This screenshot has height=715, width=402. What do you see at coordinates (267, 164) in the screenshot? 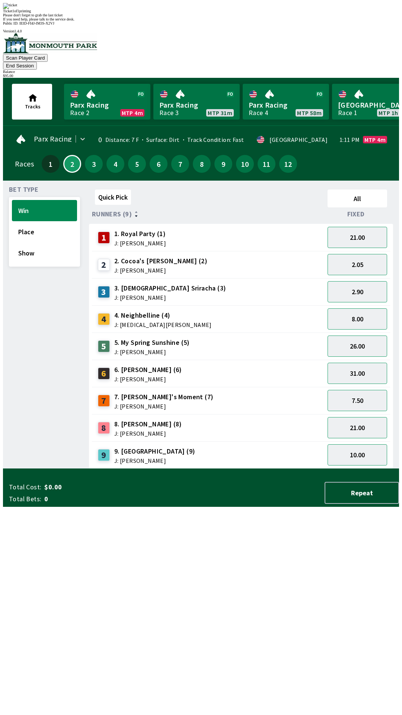
I see `span: 11` at bounding box center [267, 164].